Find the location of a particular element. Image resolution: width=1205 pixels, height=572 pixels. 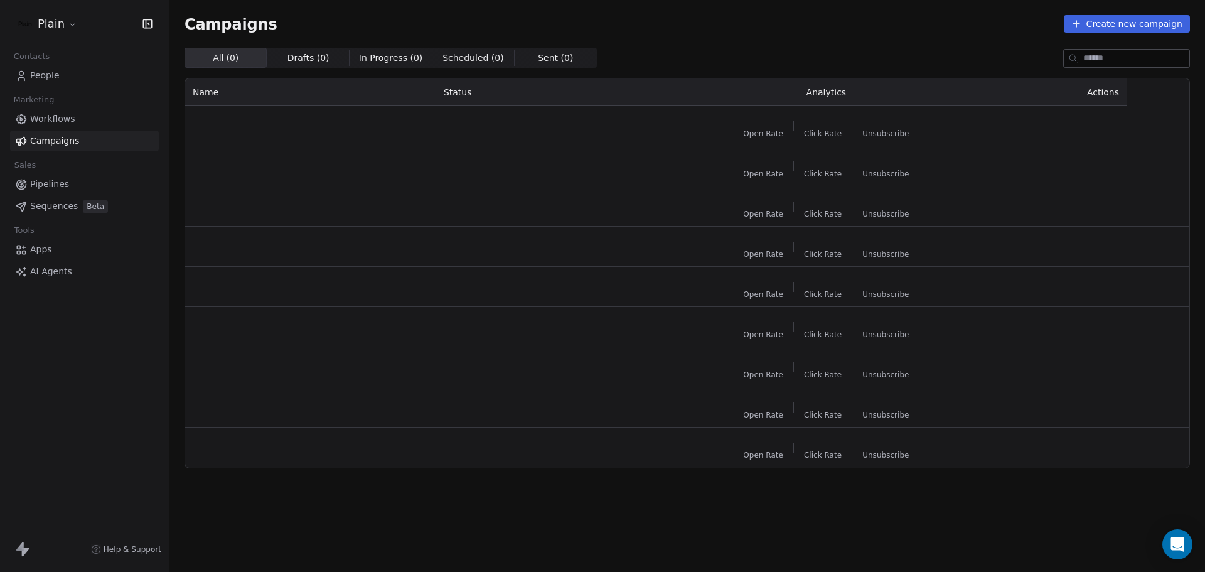

span: Drafts ( 0 ) is located at coordinates (308, 58).